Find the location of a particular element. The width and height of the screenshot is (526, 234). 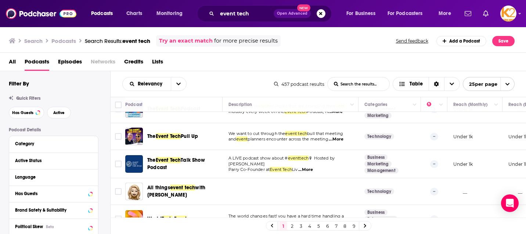

a: Podcasts is located at coordinates (37, 63).